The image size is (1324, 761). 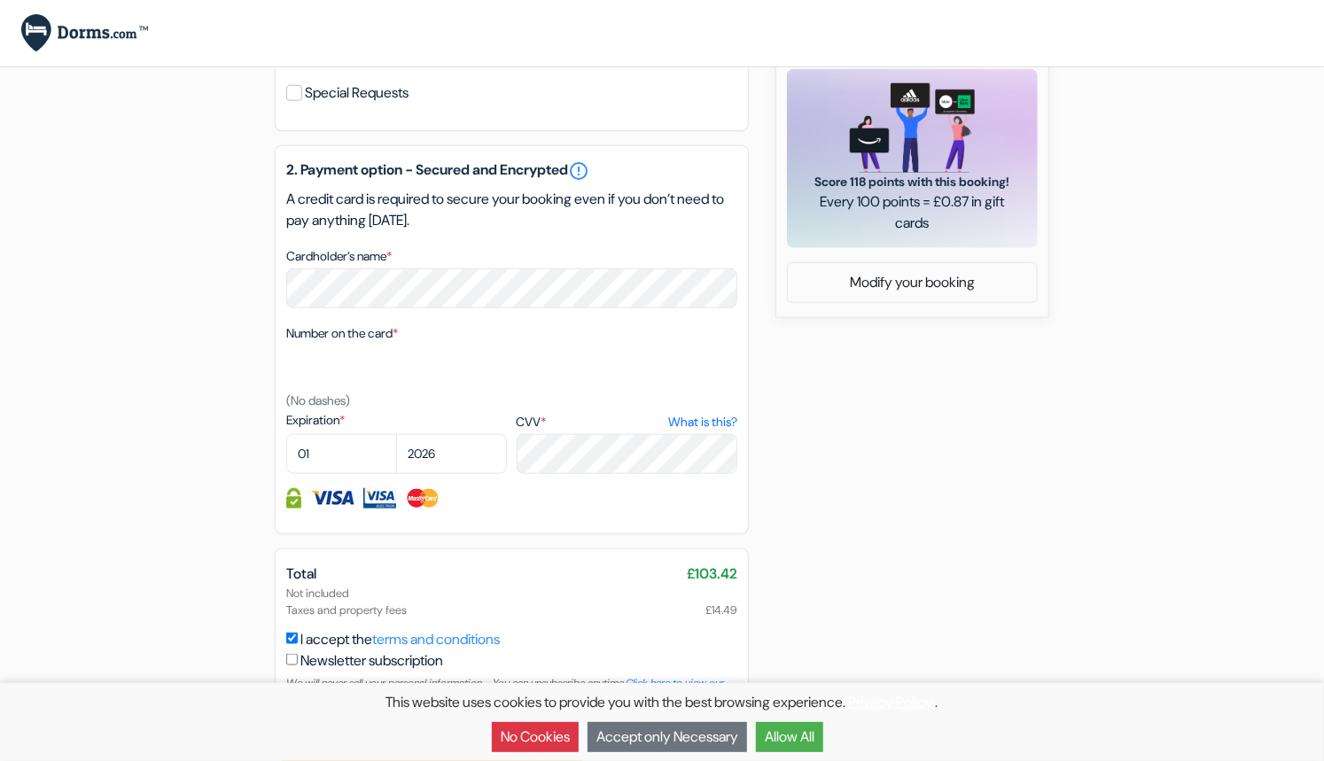 I want to click on label: I accept the, so click(x=400, y=640).